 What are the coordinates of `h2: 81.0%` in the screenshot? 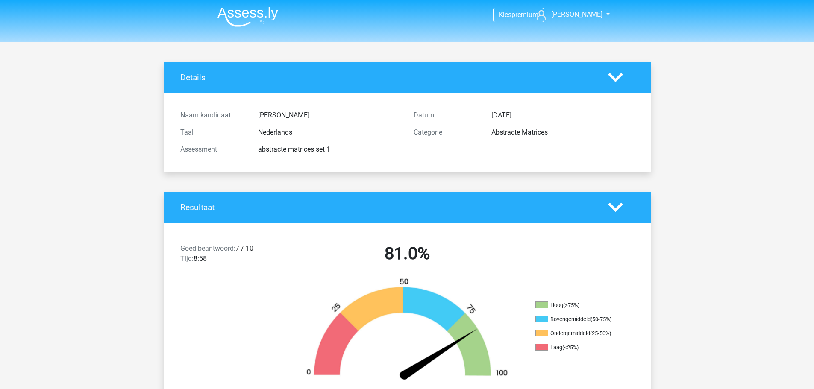 It's located at (407, 254).